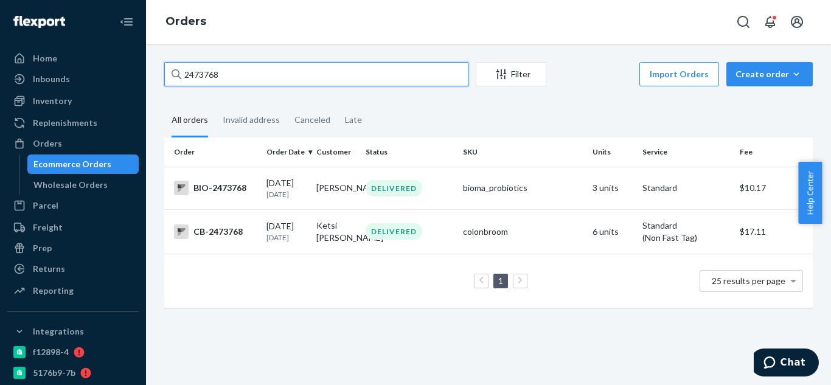  Describe the element at coordinates (770, 74) in the screenshot. I see `div: Create order` at that location.